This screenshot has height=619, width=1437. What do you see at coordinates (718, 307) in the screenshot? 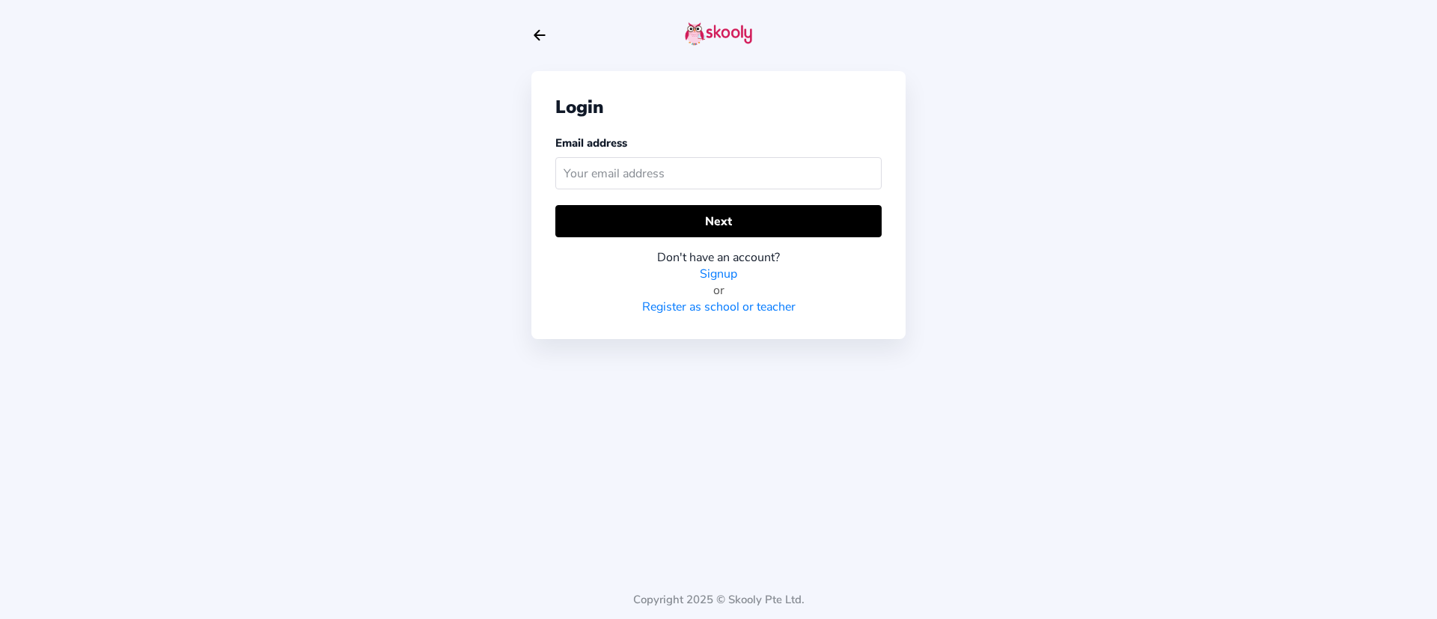
I see `a: Register as school or teacher` at bounding box center [718, 307].